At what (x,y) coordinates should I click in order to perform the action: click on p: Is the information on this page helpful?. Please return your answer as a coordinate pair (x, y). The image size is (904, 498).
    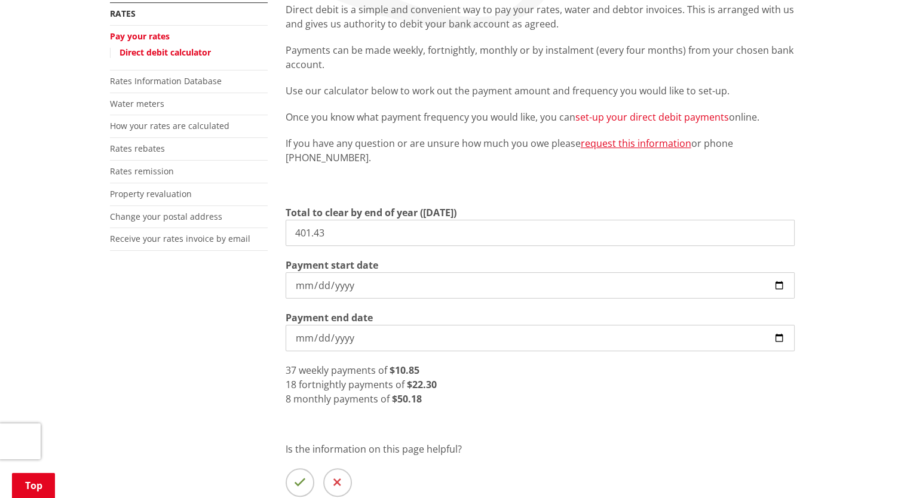
    Looking at the image, I should click on (540, 449).